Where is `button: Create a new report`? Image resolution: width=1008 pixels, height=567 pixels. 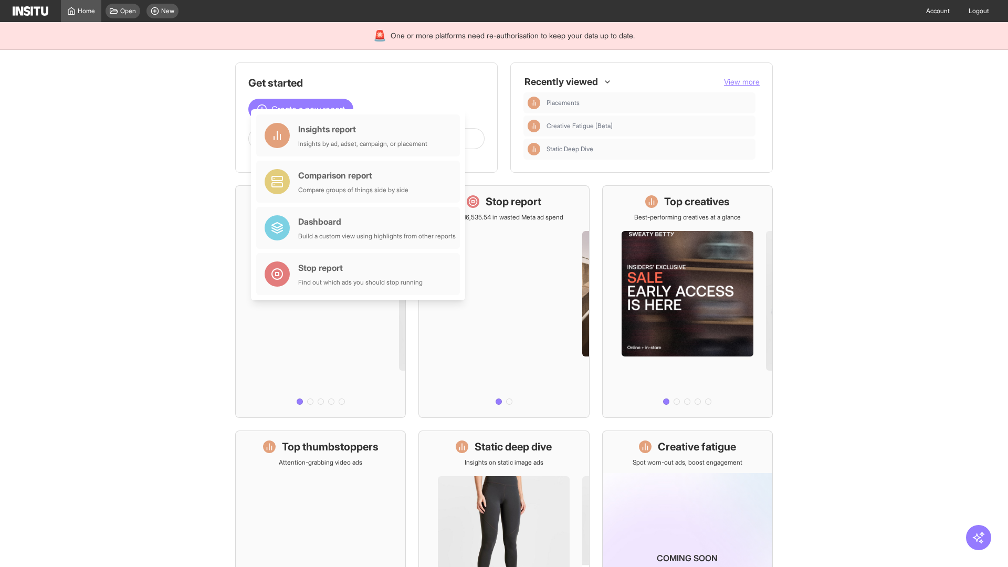
button: Create a new report is located at coordinates (301, 109).